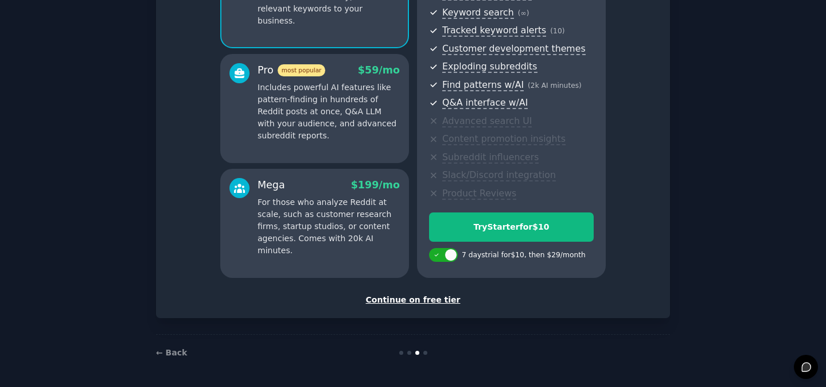 This screenshot has height=387, width=826. I want to click on span: Slack/Discord integration, so click(499, 175).